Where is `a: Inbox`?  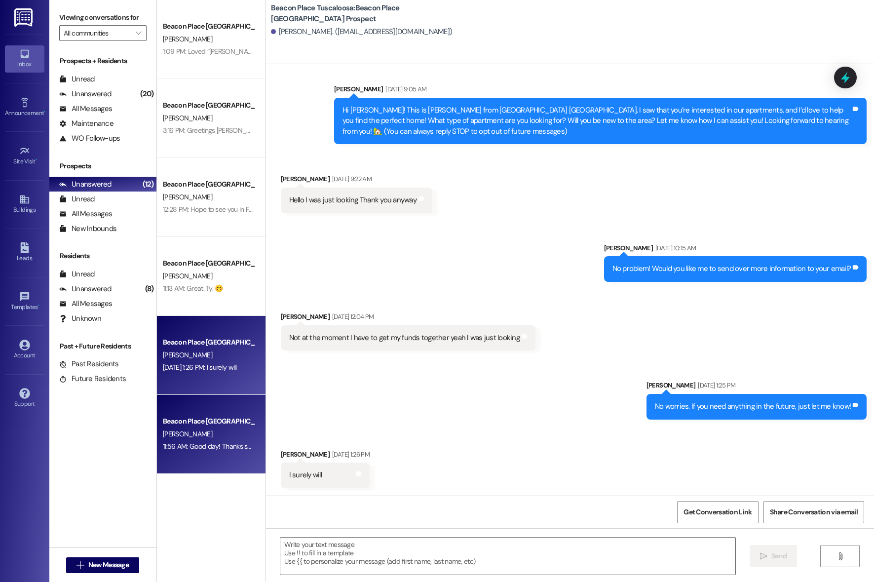
a: Inbox is located at coordinates (25, 59).